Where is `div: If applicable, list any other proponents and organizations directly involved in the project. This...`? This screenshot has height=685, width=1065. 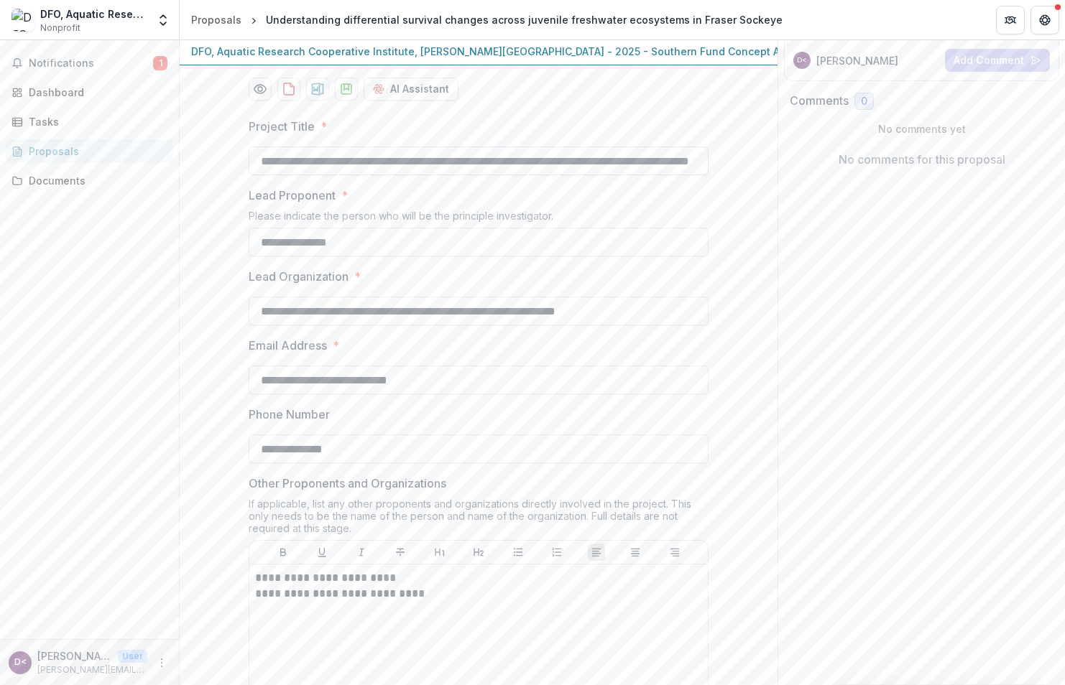
div: If applicable, list any other proponents and organizations directly involved in the project. This... is located at coordinates (478, 519).